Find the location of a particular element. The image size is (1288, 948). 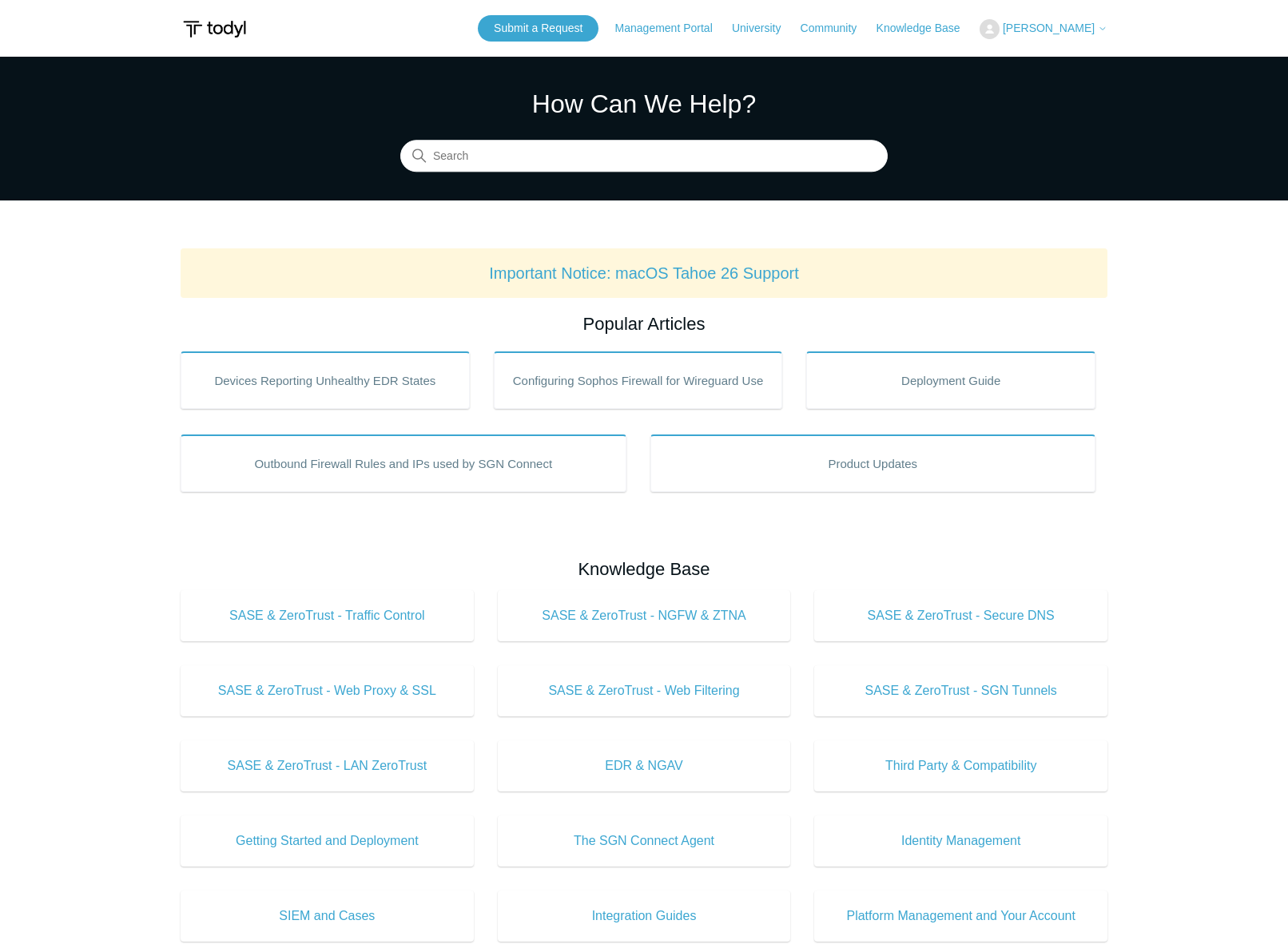

span: Third Party & Compatibility is located at coordinates (960, 766).